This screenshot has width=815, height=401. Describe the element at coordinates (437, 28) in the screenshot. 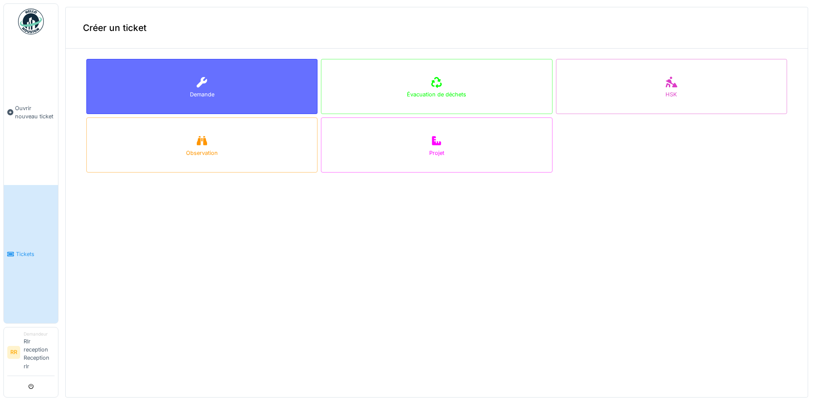

I see `div: Créer un ticket` at that location.